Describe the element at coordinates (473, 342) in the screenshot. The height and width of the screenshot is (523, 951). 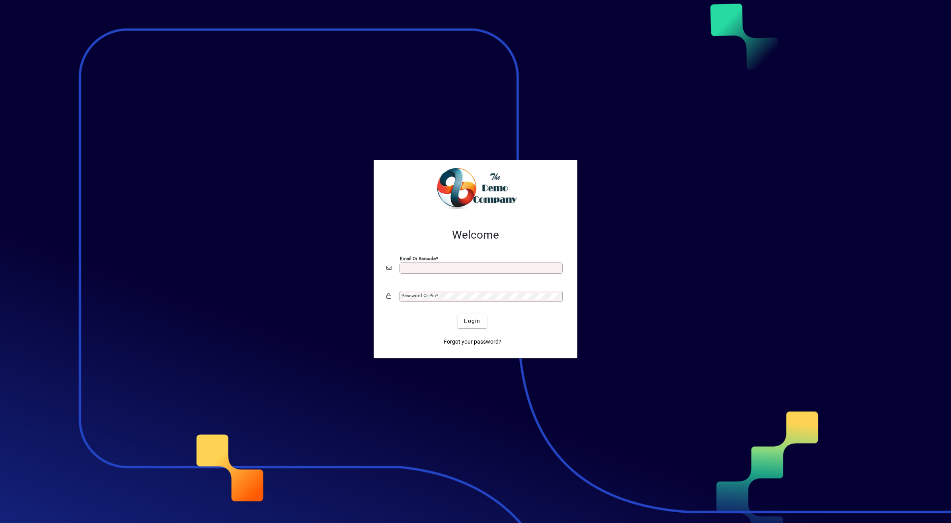
I see `span: Forgot your password?` at that location.